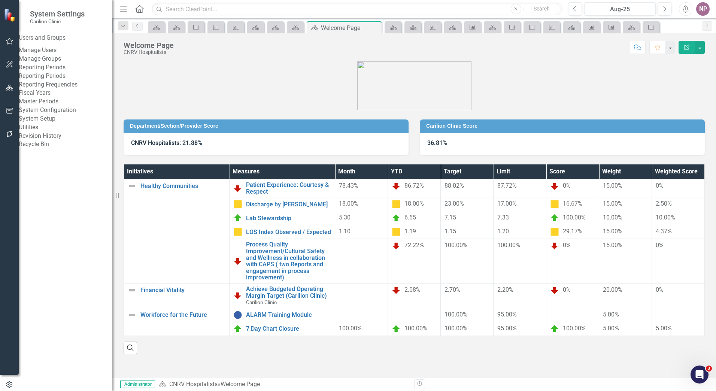 The image size is (716, 391). What do you see at coordinates (66, 101) in the screenshot?
I see `a: Master Periods` at bounding box center [66, 101].